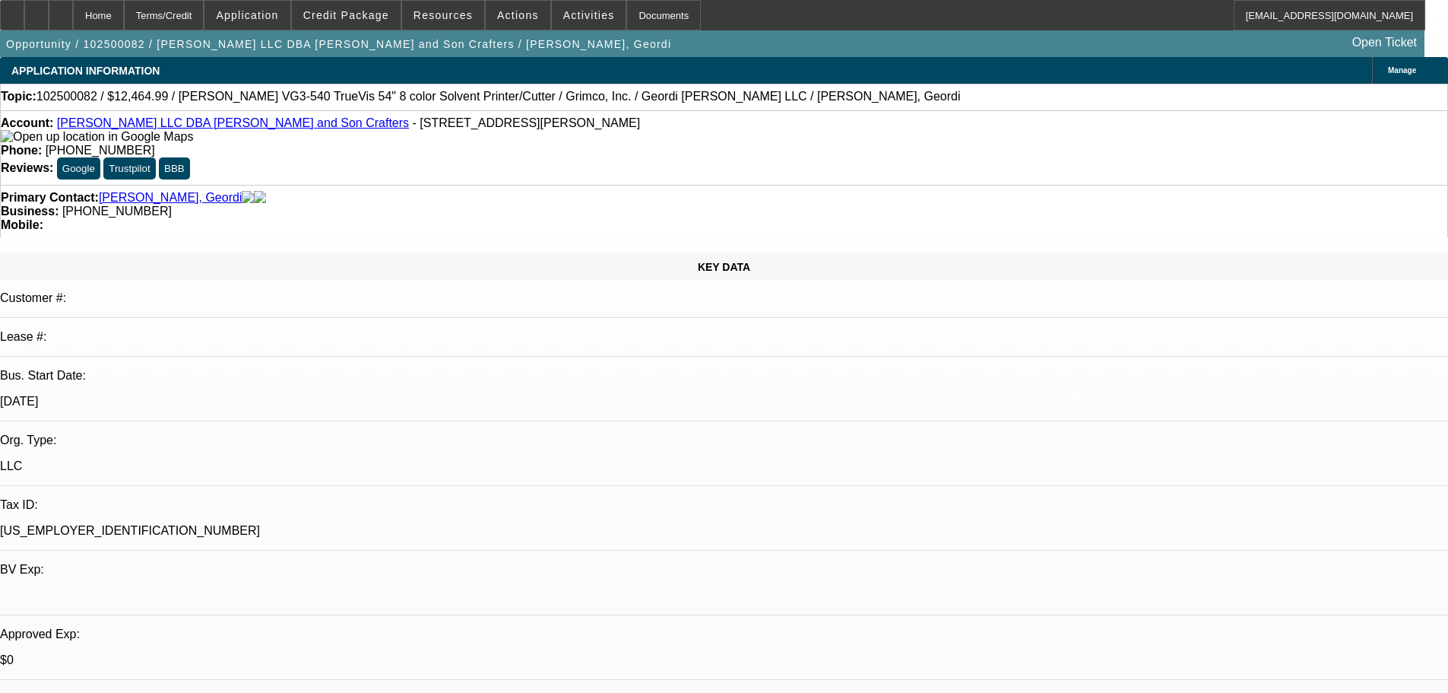 This screenshot has width=1448, height=693. Describe the element at coordinates (589, 15) in the screenshot. I see `span: Activities` at that location.